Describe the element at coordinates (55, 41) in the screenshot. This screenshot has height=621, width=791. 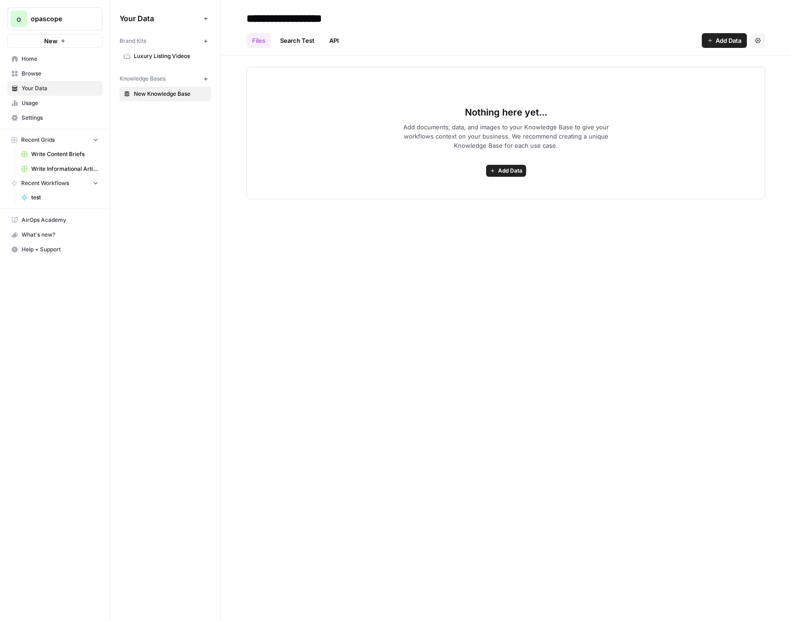
I see `button: New` at that location.